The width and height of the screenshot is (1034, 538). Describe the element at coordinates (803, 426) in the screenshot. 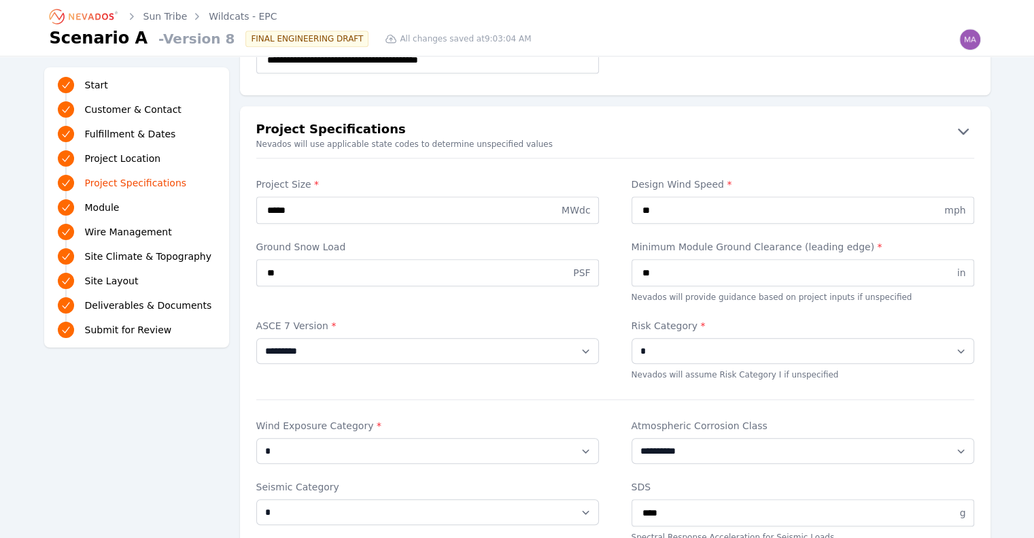

I see `label: Atmospheric Corrosion Class` at that location.